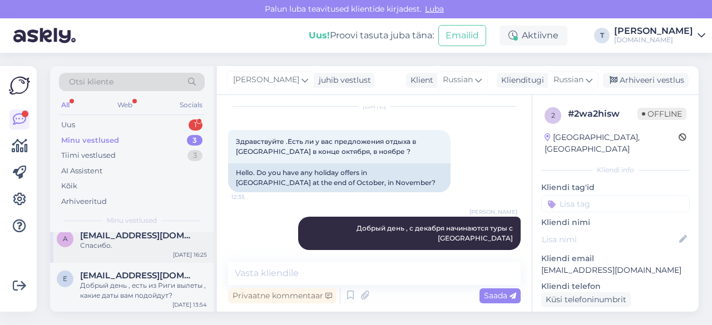 Image resolution: width=712 pixels, height=325 pixels. Describe the element at coordinates (84, 202) in the screenshot. I see `div: Arhiveeritud` at that location.